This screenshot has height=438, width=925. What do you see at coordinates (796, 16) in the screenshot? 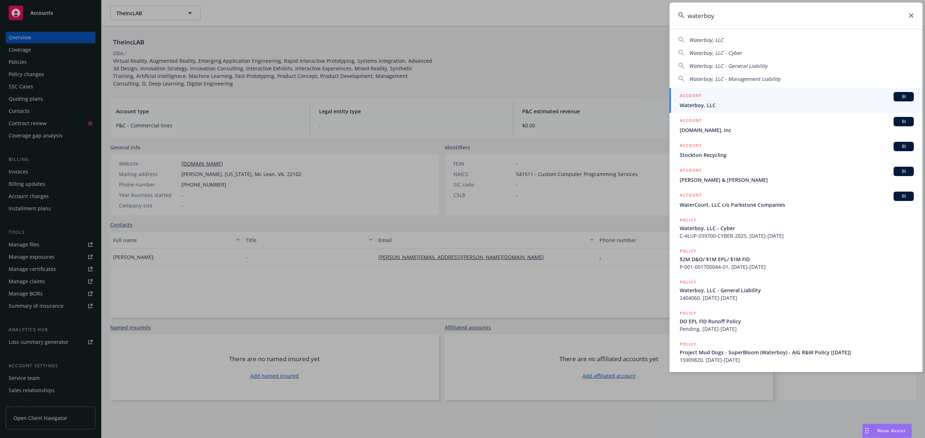
I see `input: Search...` at bounding box center [796, 16].